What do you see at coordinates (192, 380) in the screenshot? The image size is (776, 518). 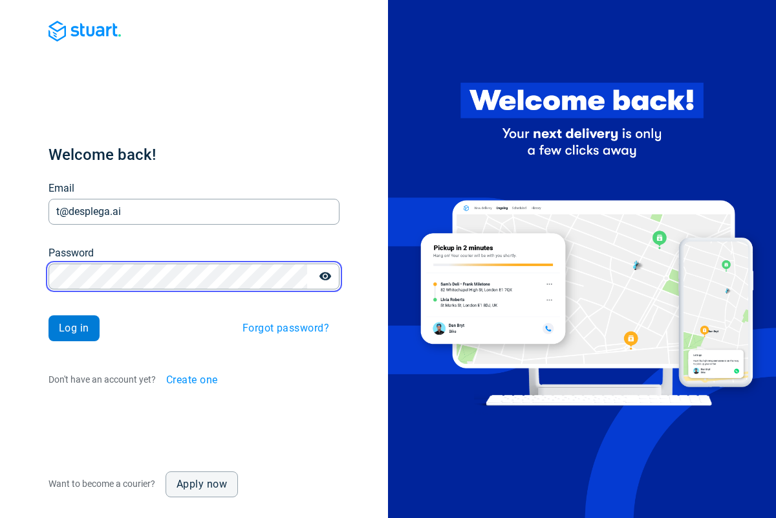 I see `button: Create one` at bounding box center [192, 380].